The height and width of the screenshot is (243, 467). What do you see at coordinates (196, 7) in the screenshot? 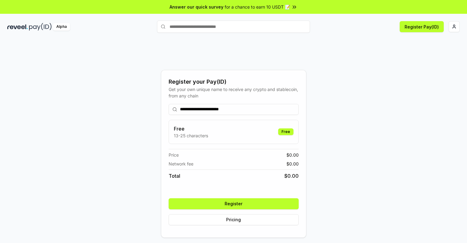
I see `span: Answer our quick survey` at bounding box center [196, 7].